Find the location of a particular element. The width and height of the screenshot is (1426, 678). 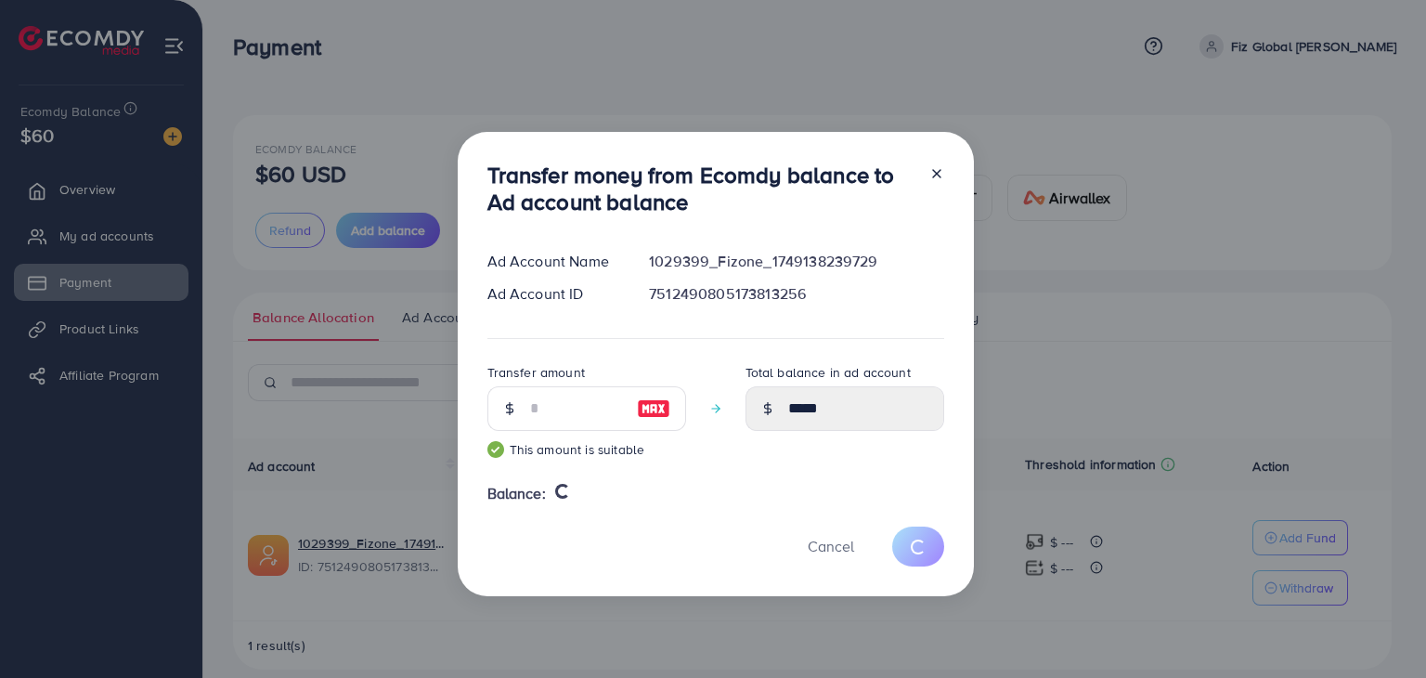

span: Balance: is located at coordinates (516, 493).